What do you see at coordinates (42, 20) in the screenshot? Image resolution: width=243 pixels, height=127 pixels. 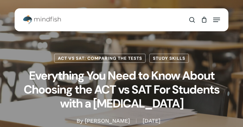 I see `img: Mindfish Test Prep & Academics` at bounding box center [42, 20].